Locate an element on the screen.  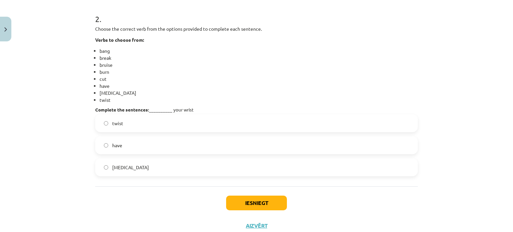
li: bang is located at coordinates (259, 51).